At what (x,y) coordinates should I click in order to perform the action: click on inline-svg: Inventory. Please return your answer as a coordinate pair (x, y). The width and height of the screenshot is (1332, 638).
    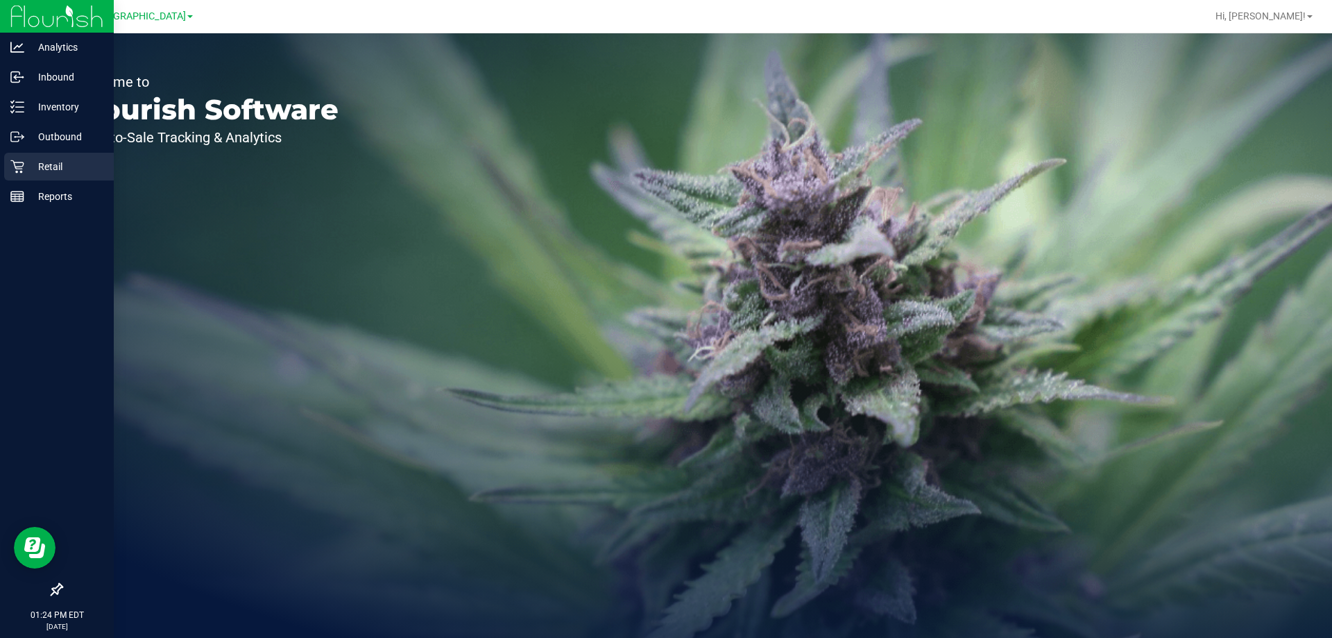
    Looking at the image, I should click on (17, 107).